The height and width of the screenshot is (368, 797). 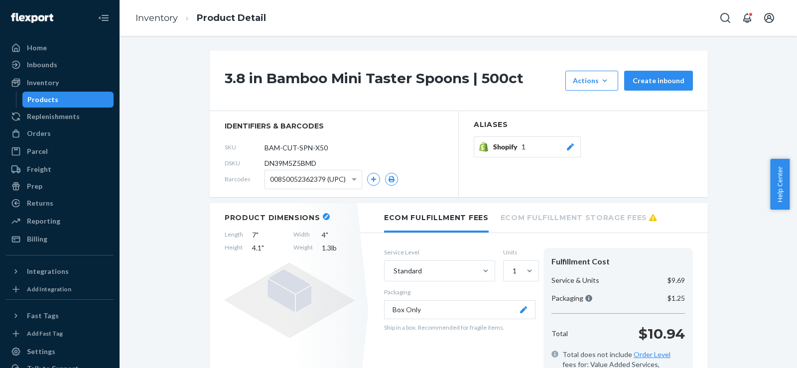 What do you see at coordinates (769, 18) in the screenshot?
I see `button: Open account menu` at bounding box center [769, 18].